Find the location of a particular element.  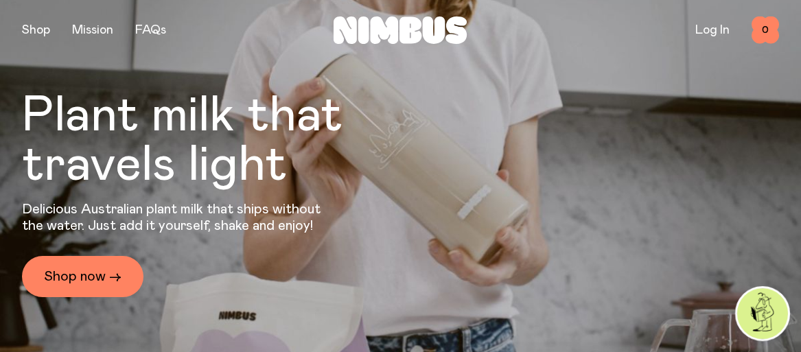

h1: Plant milk that travels light is located at coordinates (220, 141).